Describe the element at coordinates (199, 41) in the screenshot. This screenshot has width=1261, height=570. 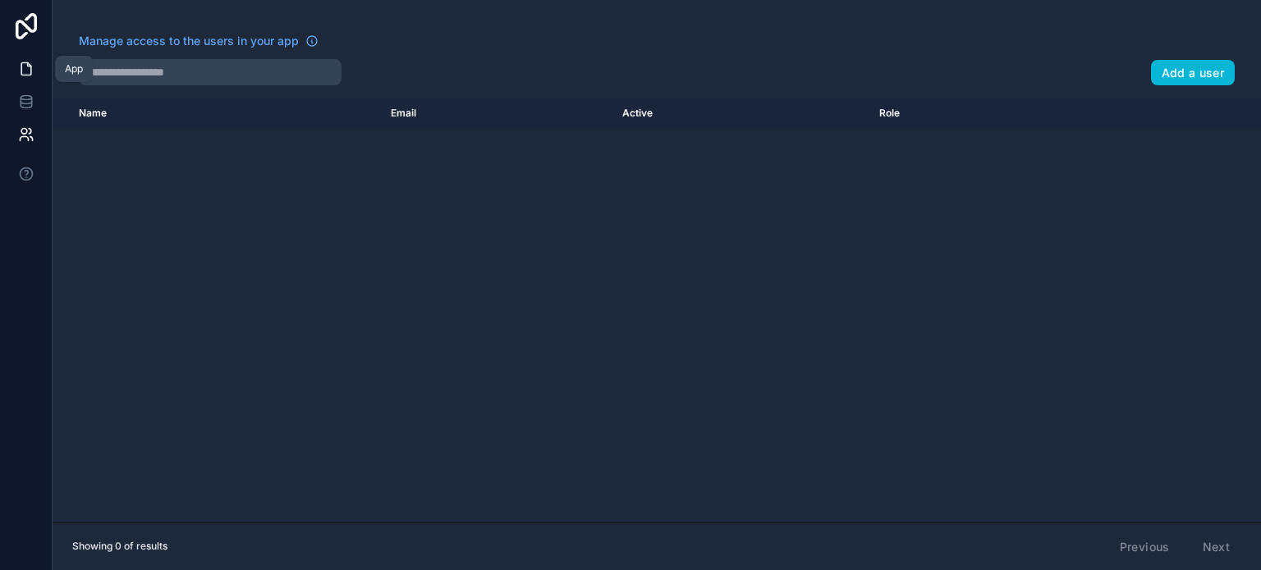
I see `a: Manage access to the users in your app` at that location.